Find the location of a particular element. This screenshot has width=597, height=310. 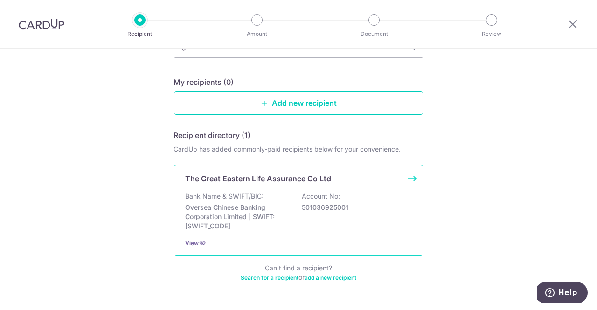

span: Help is located at coordinates (30, 11).